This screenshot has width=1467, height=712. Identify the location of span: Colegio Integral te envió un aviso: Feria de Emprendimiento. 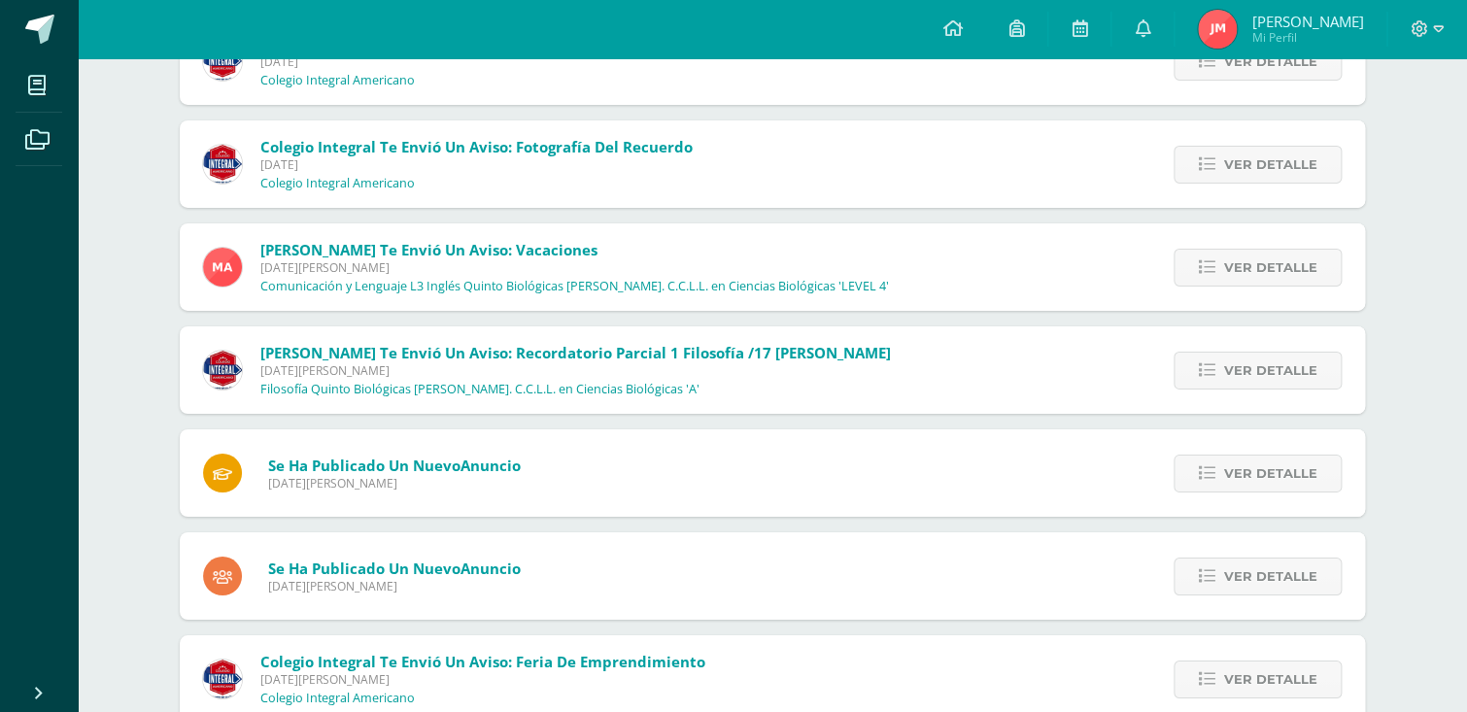
(483, 662).